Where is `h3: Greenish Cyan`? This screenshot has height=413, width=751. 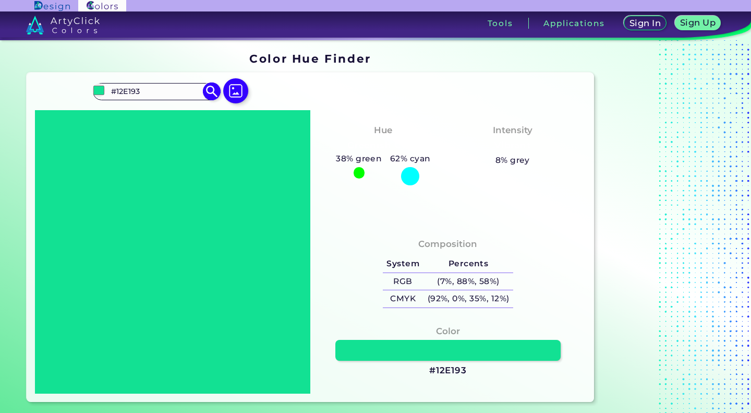
h3: Greenish Cyan is located at coordinates (383, 146).